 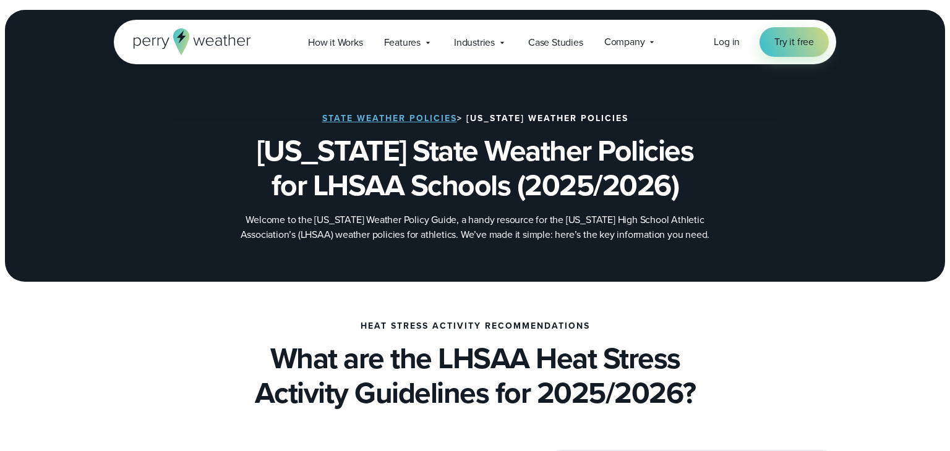 I want to click on span: Company, so click(x=625, y=42).